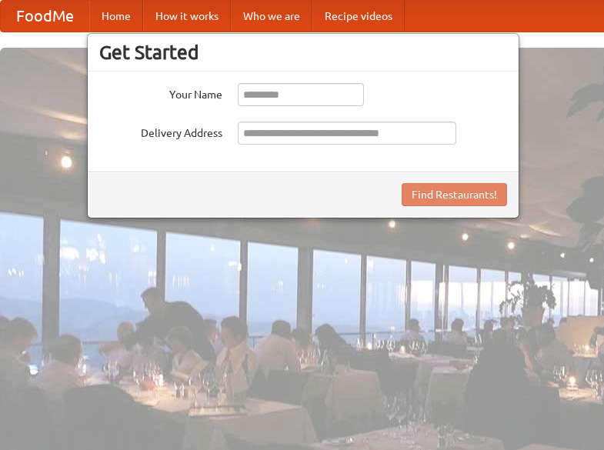 The height and width of the screenshot is (450, 604). Describe the element at coordinates (271, 16) in the screenshot. I see `a: Who we are` at that location.